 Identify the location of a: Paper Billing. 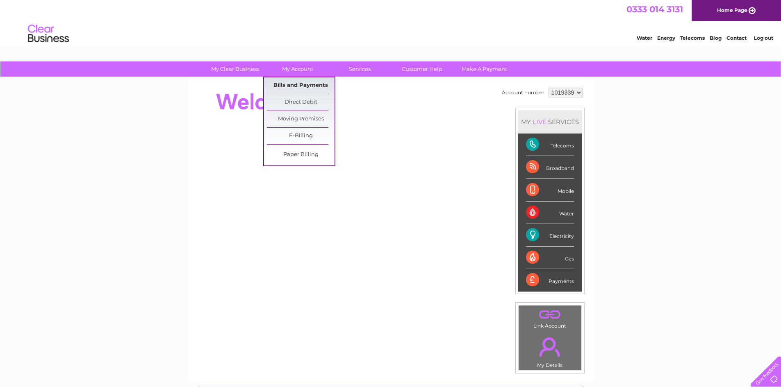
(300, 155).